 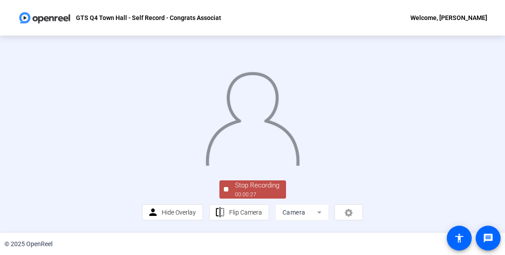 What do you see at coordinates (44, 18) in the screenshot?
I see `img: OpenReel logo` at bounding box center [44, 18].